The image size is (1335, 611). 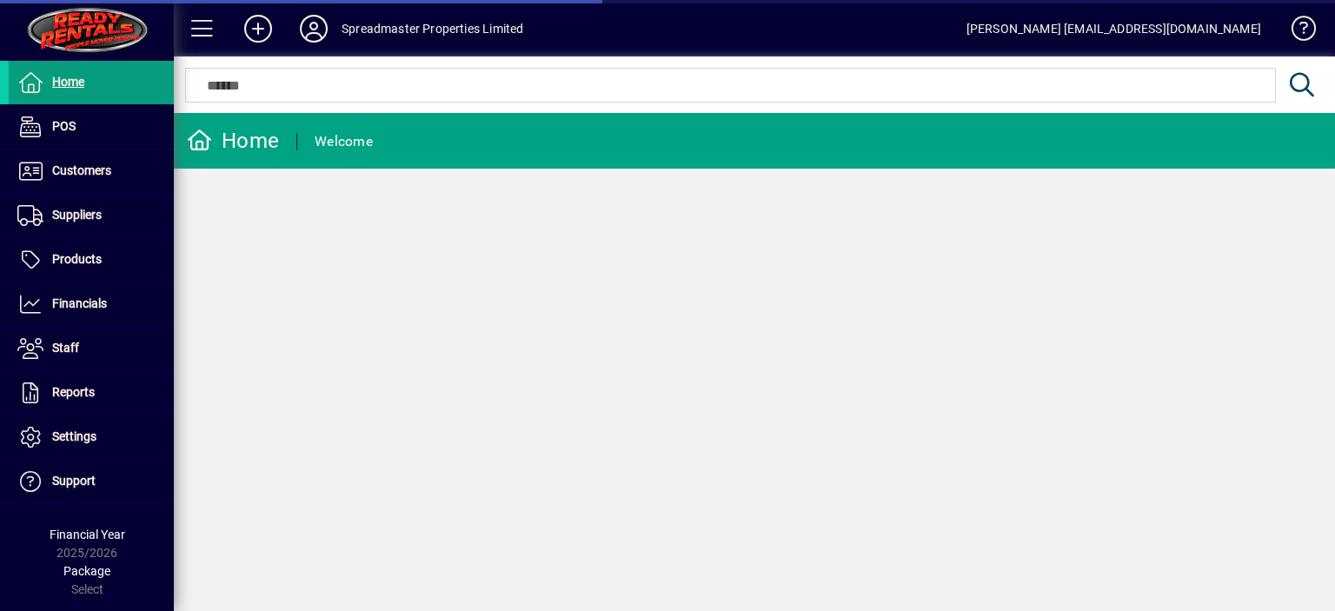 What do you see at coordinates (343, 142) in the screenshot?
I see `div: Welcome` at bounding box center [343, 142].